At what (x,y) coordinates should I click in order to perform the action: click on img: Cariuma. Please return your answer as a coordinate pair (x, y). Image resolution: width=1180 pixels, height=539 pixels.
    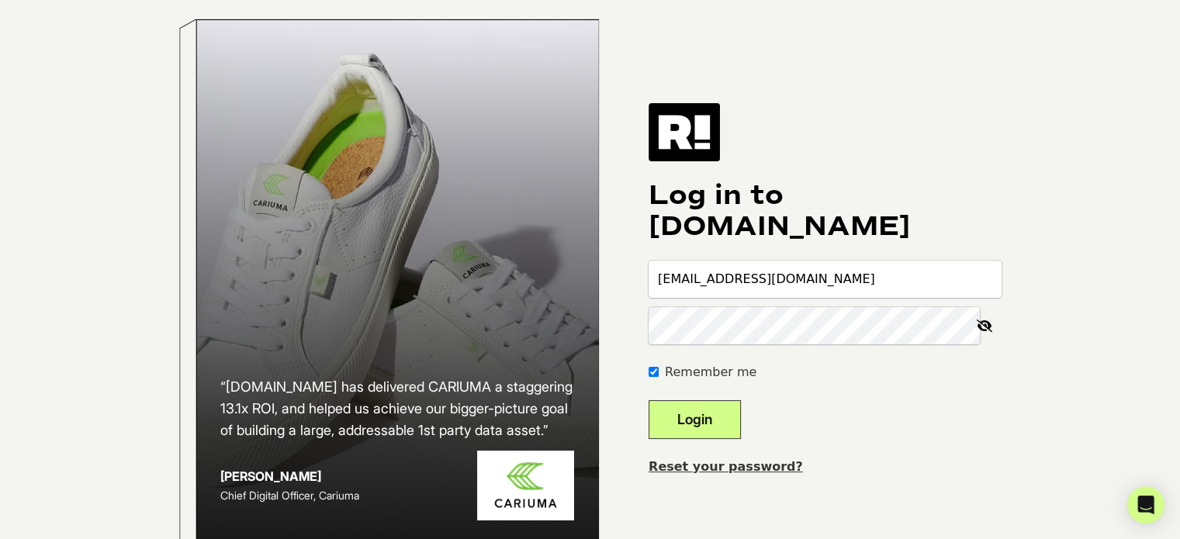
    Looking at the image, I should click on (525, 486).